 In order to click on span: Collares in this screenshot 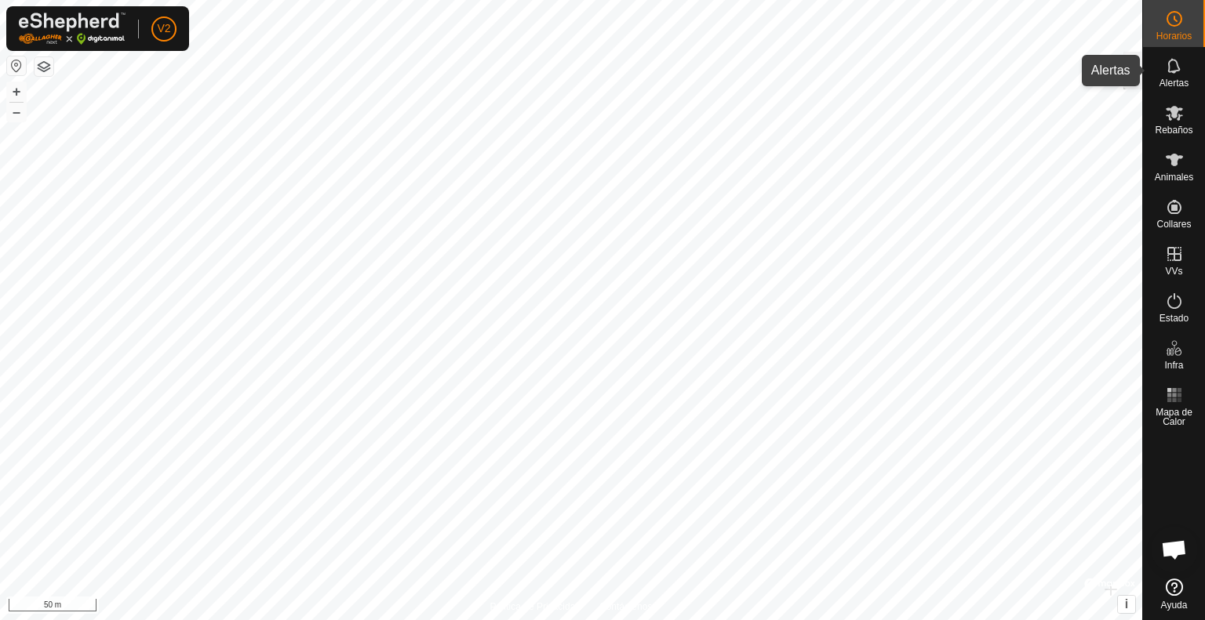, I will do `click(1173, 224)`.